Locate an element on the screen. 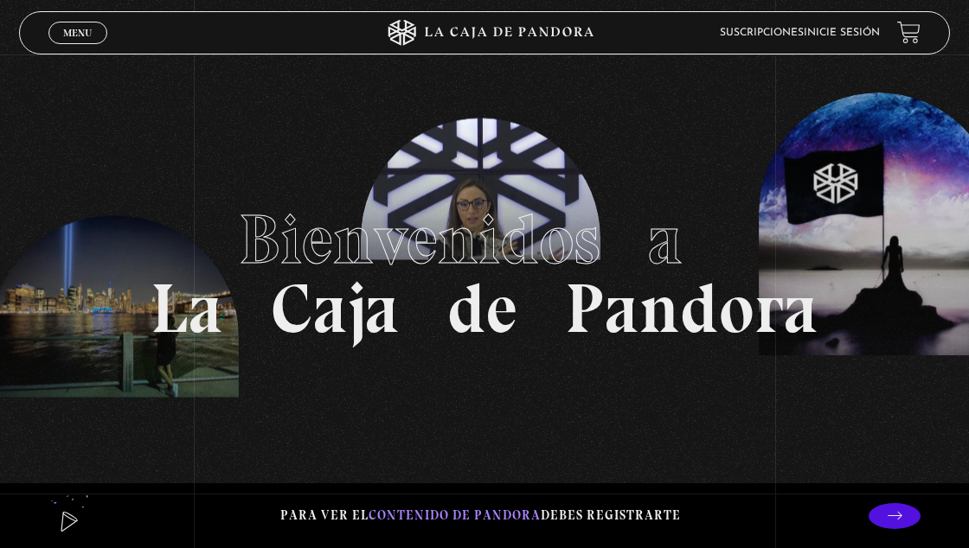 The image size is (969, 548). span: Cerrar is located at coordinates (78, 48).